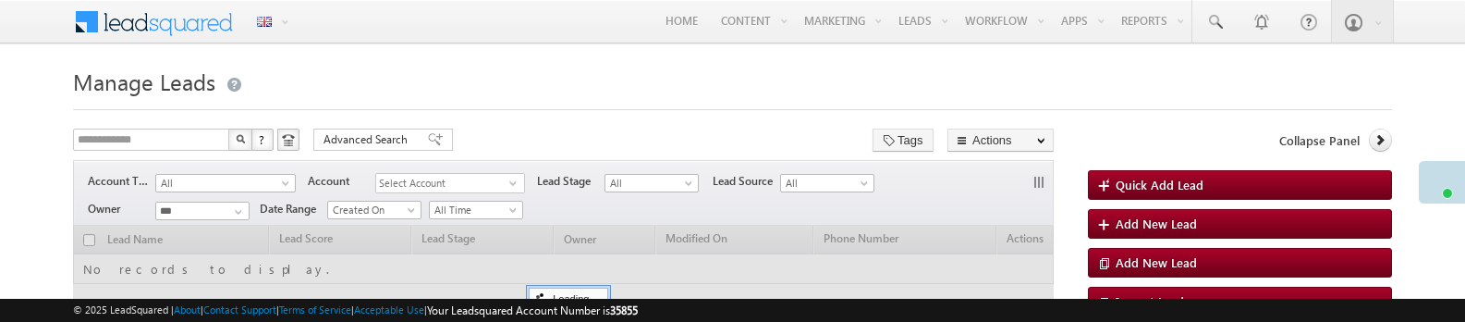 This screenshot has height=322, width=1465. I want to click on span: Collapse Panel, so click(1319, 140).